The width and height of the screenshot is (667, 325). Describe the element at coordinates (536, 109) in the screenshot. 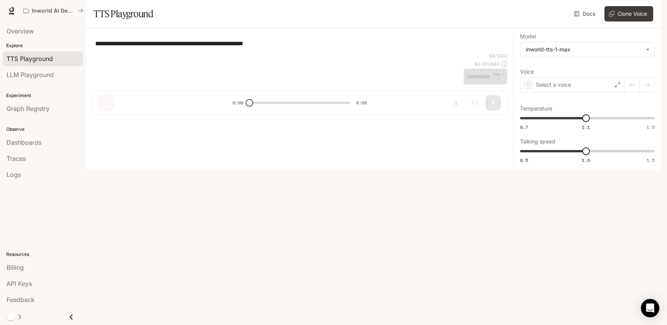

I see `p: Temperature` at that location.